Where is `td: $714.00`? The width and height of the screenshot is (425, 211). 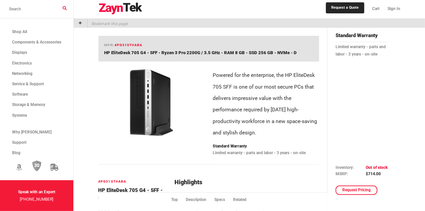 td: $714.00 is located at coordinates (376, 174).